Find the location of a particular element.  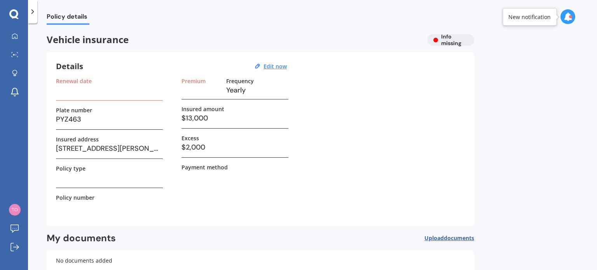

button: Edit now is located at coordinates (275, 66).